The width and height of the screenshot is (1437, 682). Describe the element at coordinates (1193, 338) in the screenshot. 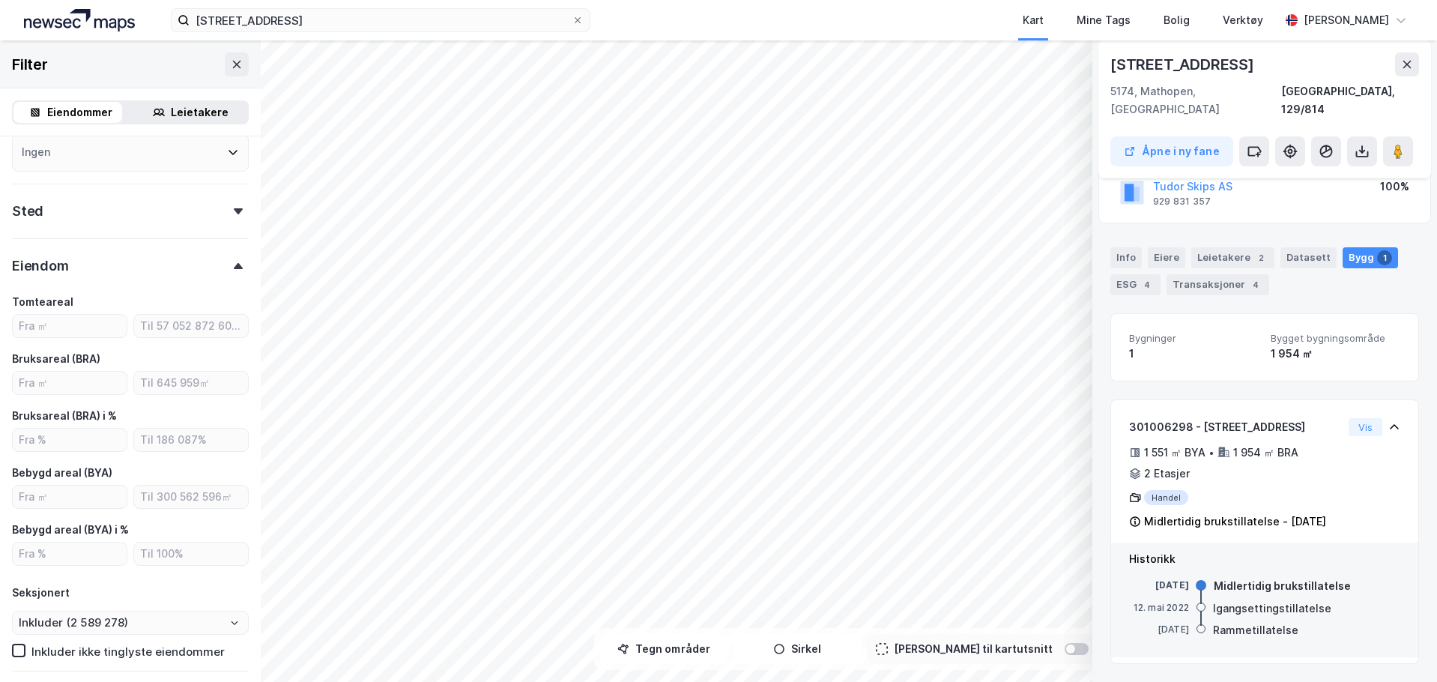

I see `span: Bygninger` at that location.